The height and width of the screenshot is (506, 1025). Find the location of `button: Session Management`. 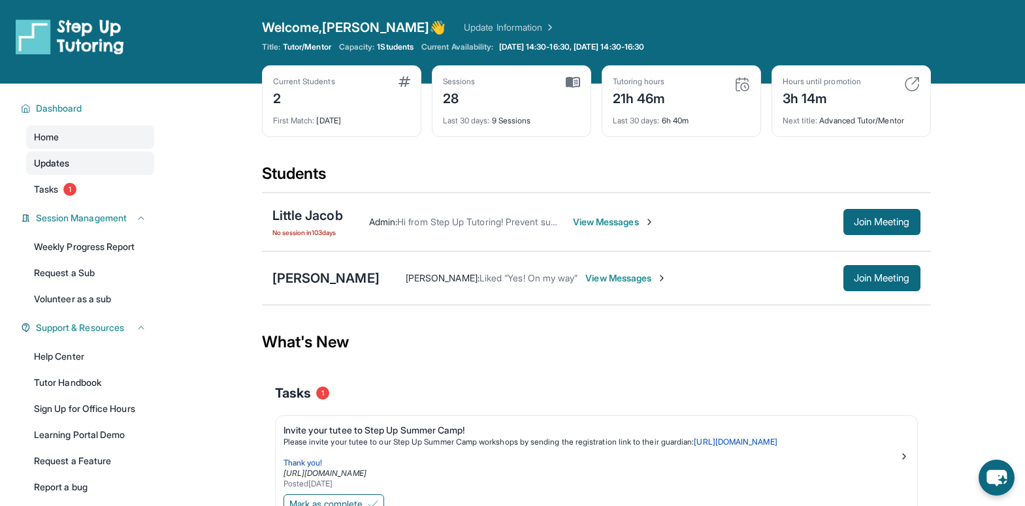

button: Session Management is located at coordinates (88, 218).